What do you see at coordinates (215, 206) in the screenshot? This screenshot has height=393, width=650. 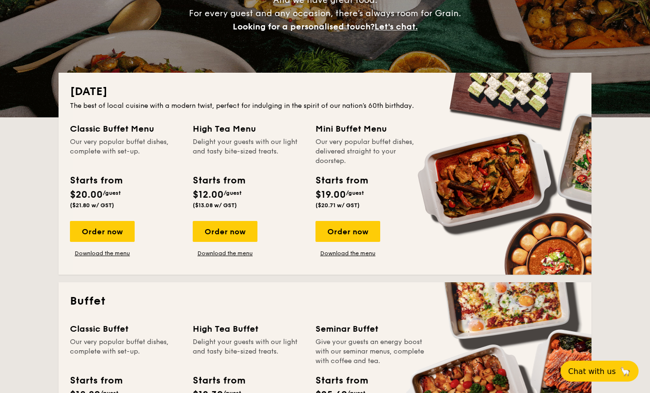 I see `span: ($13.08 w/ GST)` at bounding box center [215, 206].